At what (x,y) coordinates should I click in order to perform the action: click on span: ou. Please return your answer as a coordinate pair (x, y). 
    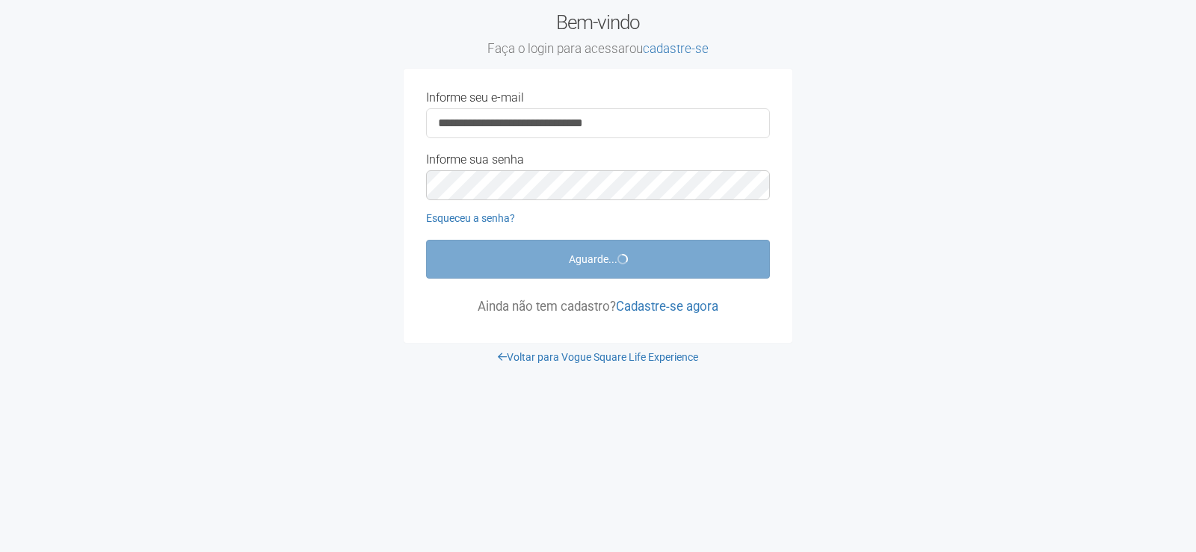
    Looking at the image, I should click on (669, 49).